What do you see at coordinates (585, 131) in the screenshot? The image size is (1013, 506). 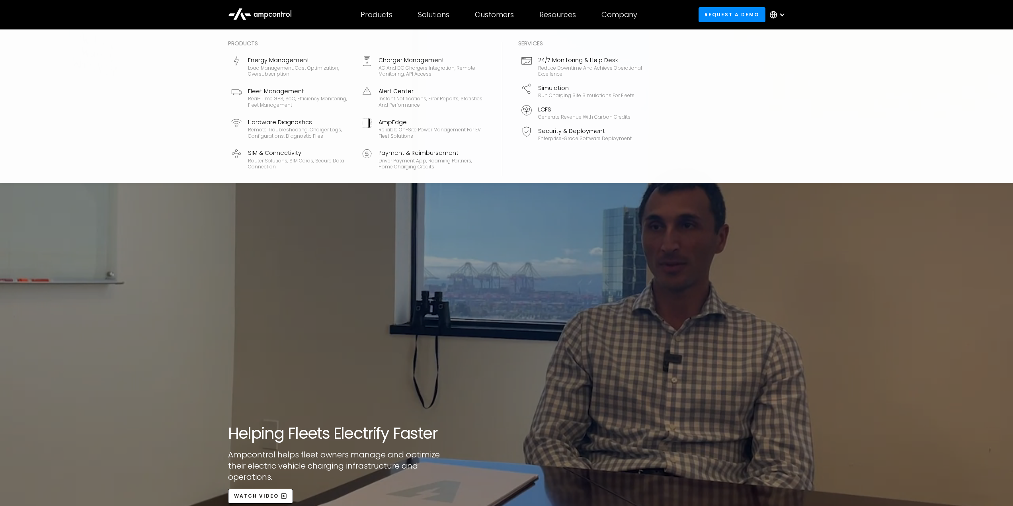 I see `div: Security & Deployment` at bounding box center [585, 131].